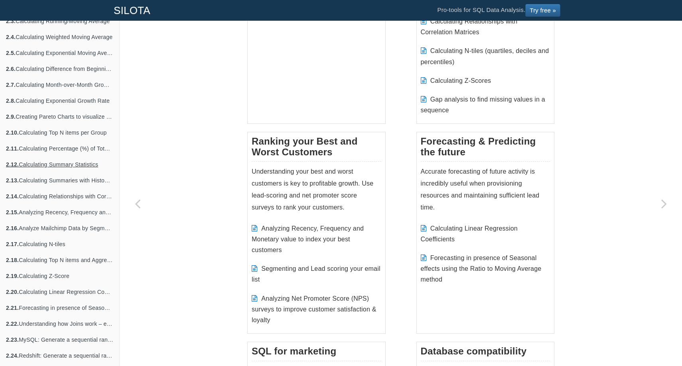  Describe the element at coordinates (12, 308) in the screenshot. I see `b: 2.21.` at that location.